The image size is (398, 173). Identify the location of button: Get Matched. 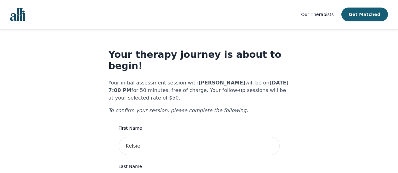
(365, 14).